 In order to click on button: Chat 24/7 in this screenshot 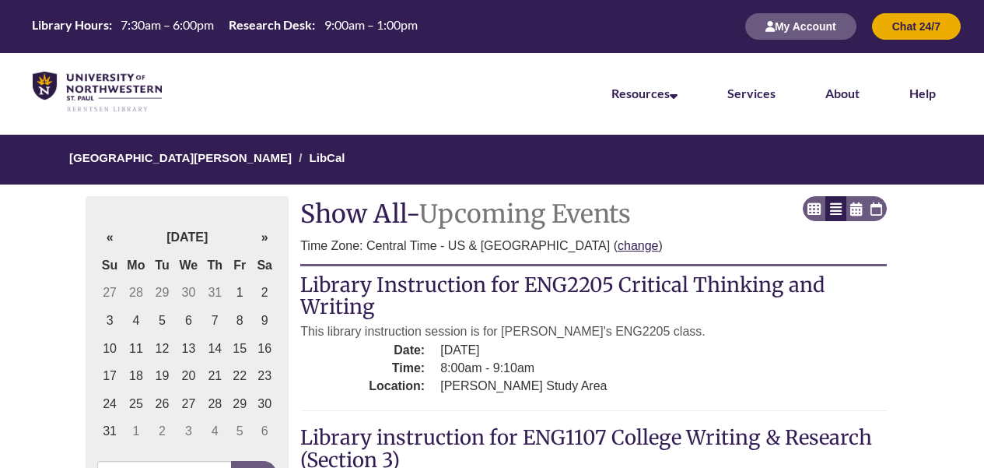, I will do `click(917, 26)`.